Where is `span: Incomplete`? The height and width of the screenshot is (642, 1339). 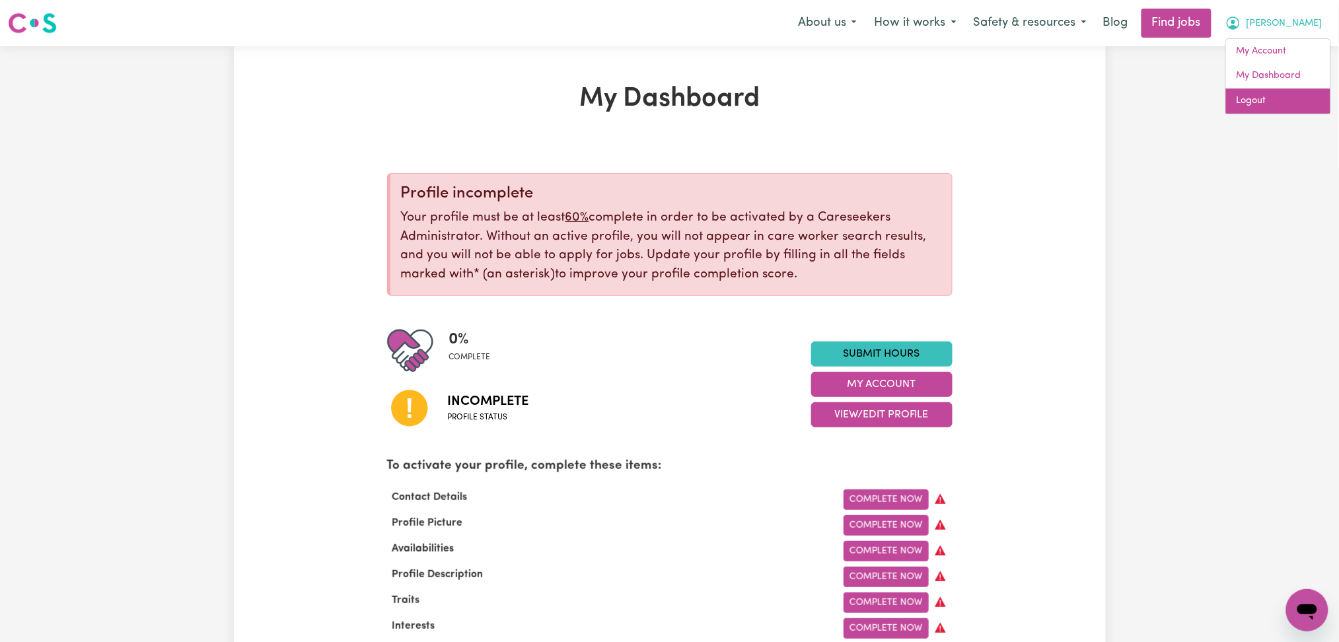
span: Incomplete is located at coordinates (488, 402).